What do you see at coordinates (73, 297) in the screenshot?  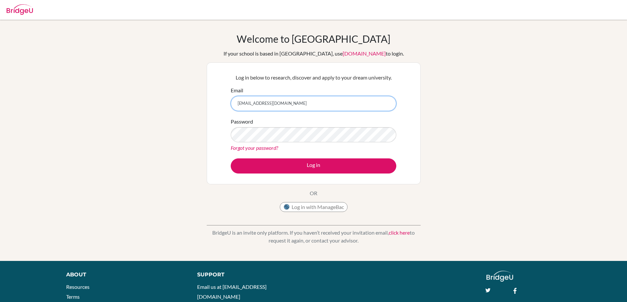 I see `a: Terms` at bounding box center [73, 297].